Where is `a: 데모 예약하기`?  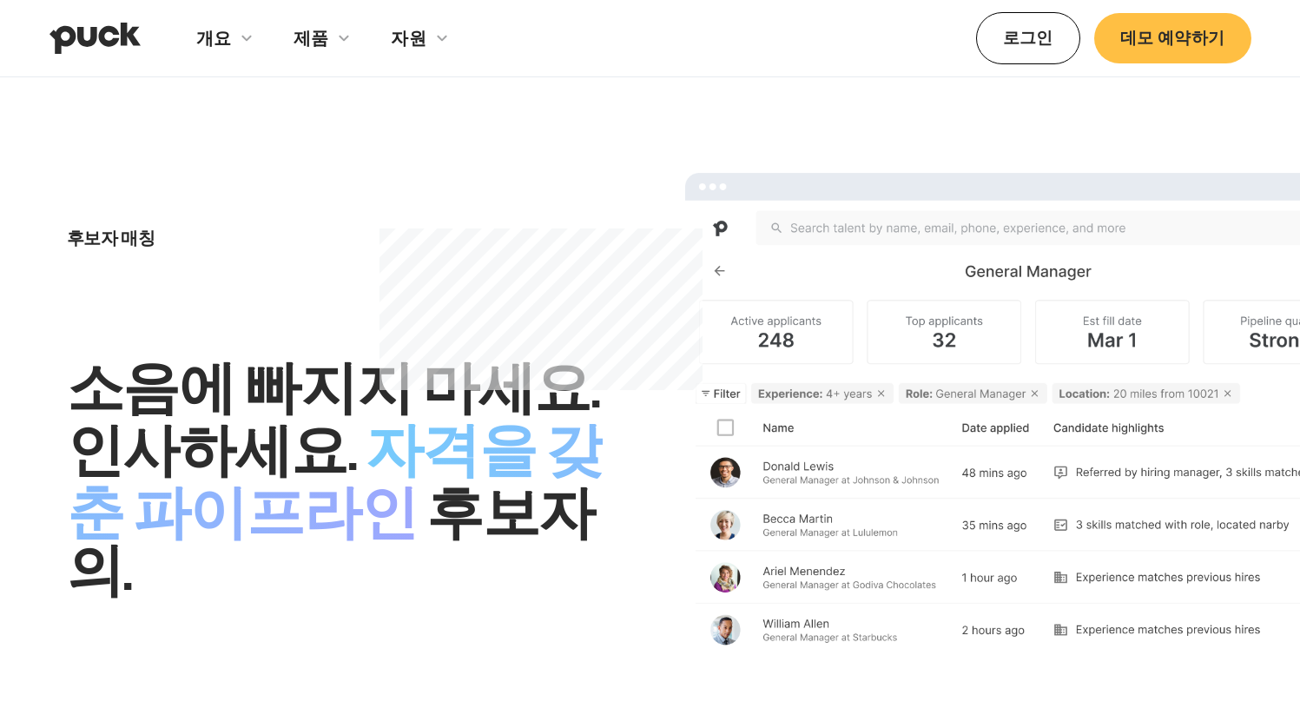
a: 데모 예약하기 is located at coordinates (1173, 37).